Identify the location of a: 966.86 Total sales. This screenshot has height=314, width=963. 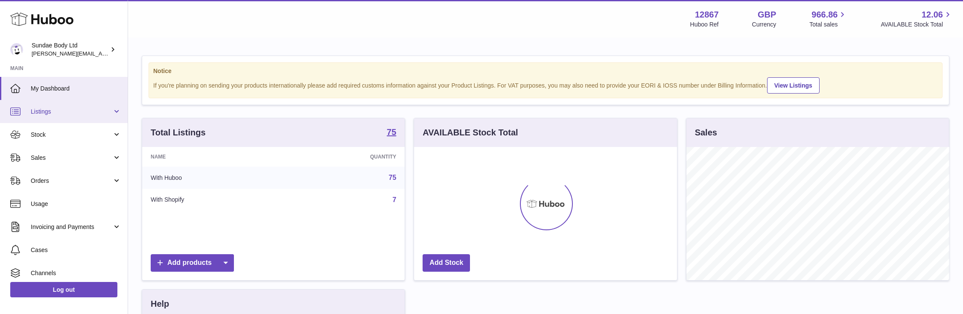
(828, 19).